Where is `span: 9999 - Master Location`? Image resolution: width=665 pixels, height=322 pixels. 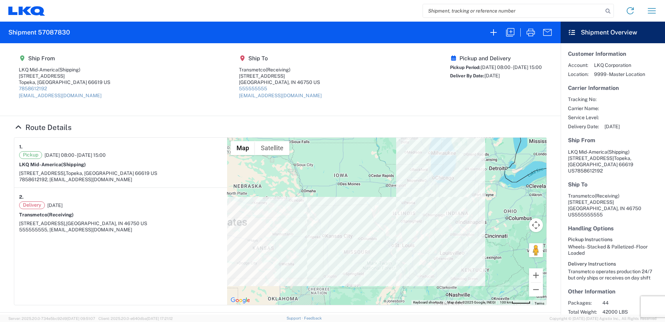 span: 9999 - Master Location is located at coordinates (620, 74).